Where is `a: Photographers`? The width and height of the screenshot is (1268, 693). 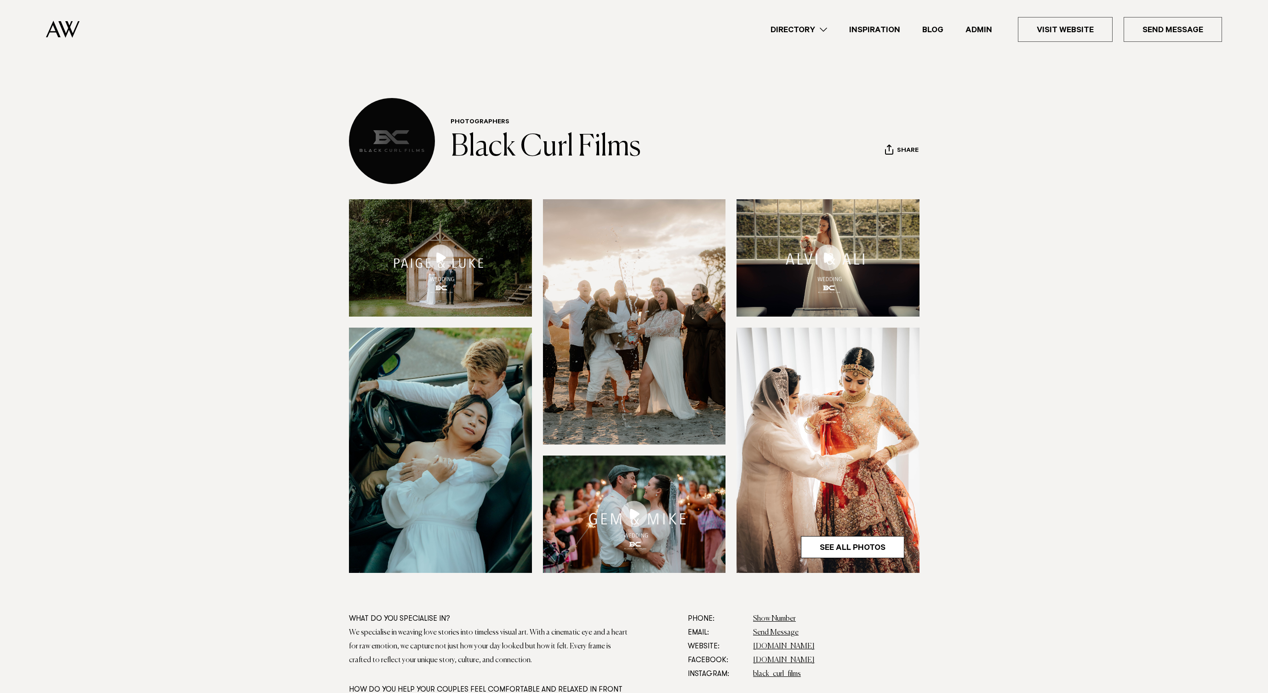 a: Photographers is located at coordinates (480, 122).